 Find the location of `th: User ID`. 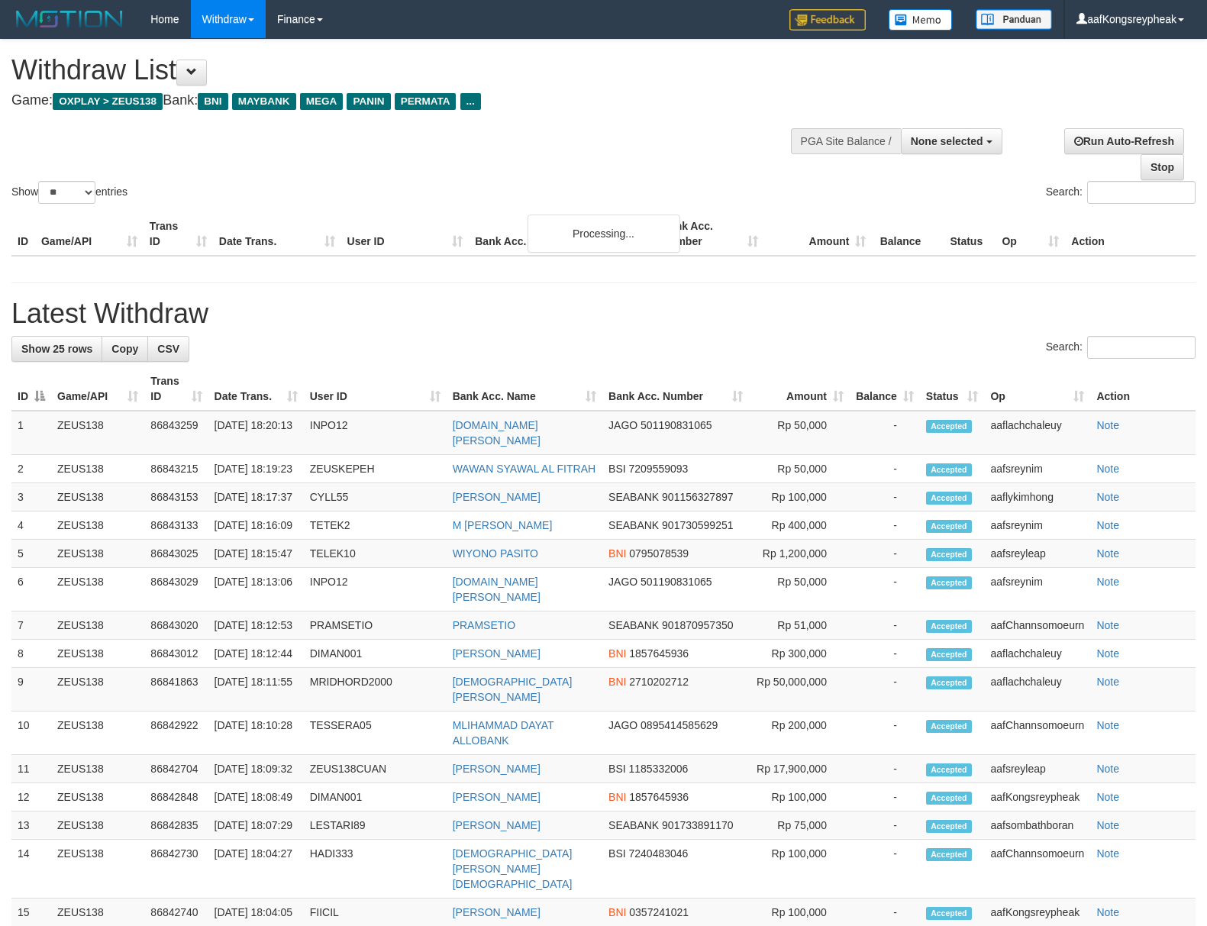

th: User ID is located at coordinates (405, 234).